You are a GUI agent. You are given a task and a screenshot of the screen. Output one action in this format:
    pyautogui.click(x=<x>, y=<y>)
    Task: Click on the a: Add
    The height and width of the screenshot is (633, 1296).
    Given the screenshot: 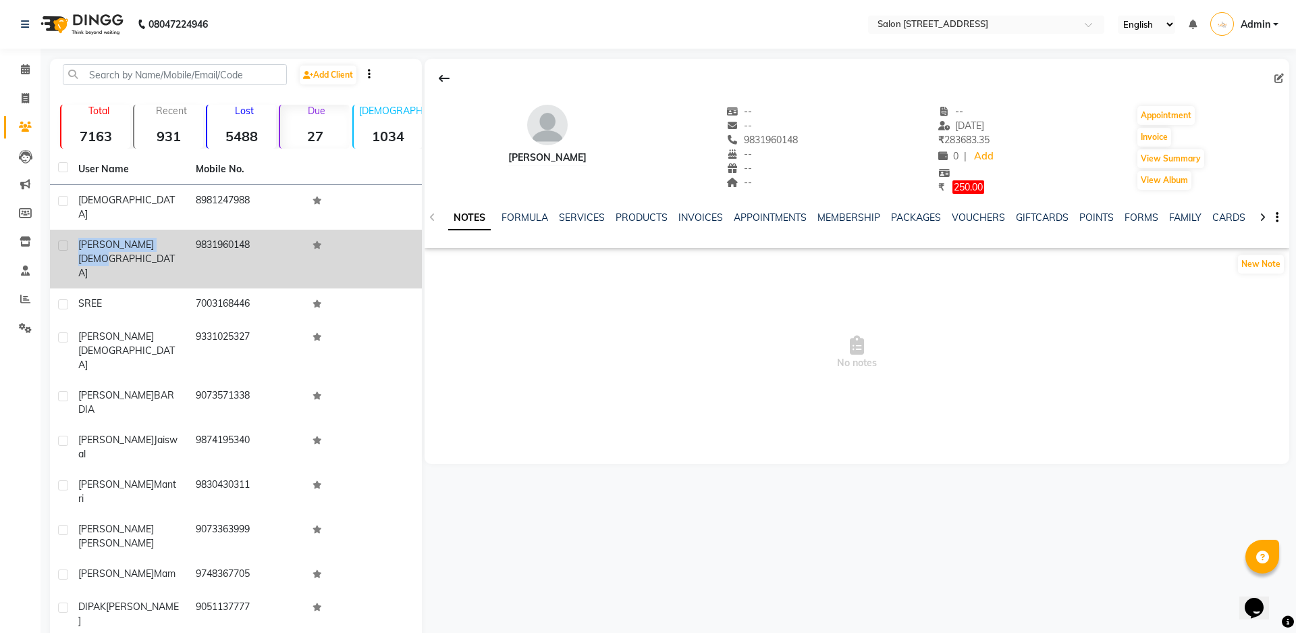 What is the action you would take?
    pyautogui.click(x=984, y=157)
    